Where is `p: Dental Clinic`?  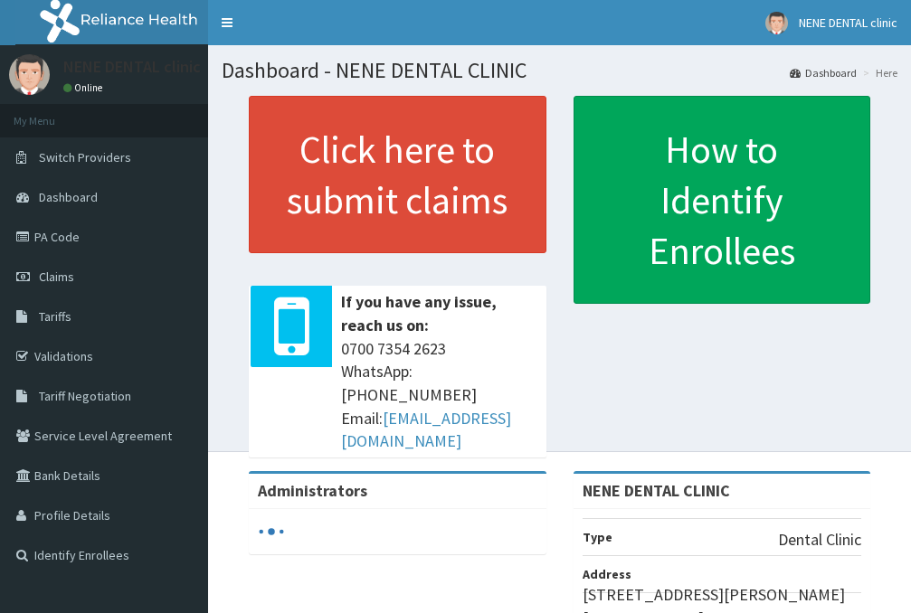
p: Dental Clinic is located at coordinates (819, 540).